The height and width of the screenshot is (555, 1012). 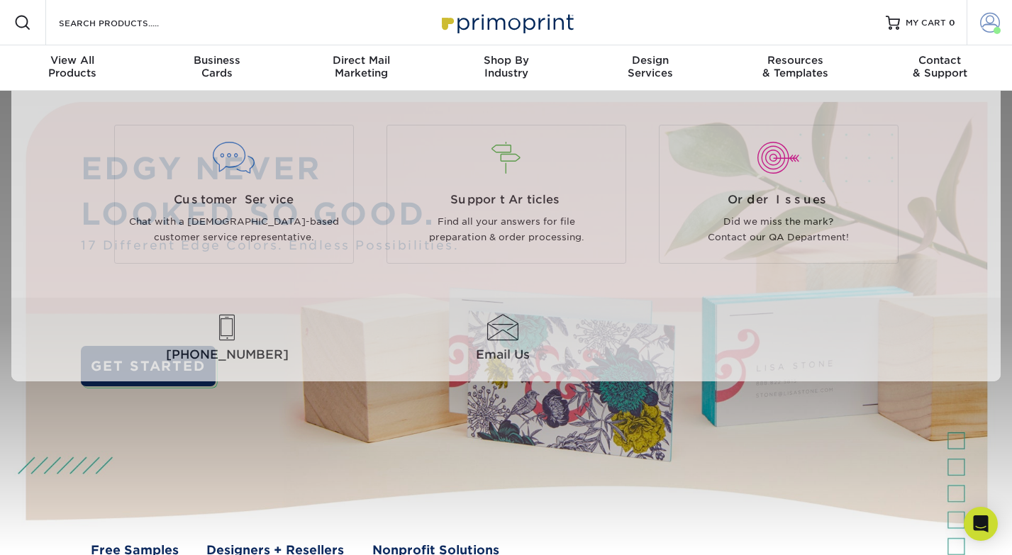 What do you see at coordinates (126, 23) in the screenshot?
I see `input: SEARCH PRODUCTS.....` at bounding box center [126, 23].